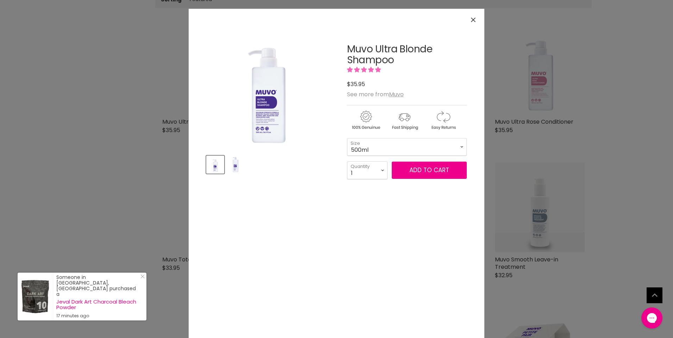 The image size is (673, 338). Describe the element at coordinates (429, 171) in the screenshot. I see `button: Add to cart` at that location.